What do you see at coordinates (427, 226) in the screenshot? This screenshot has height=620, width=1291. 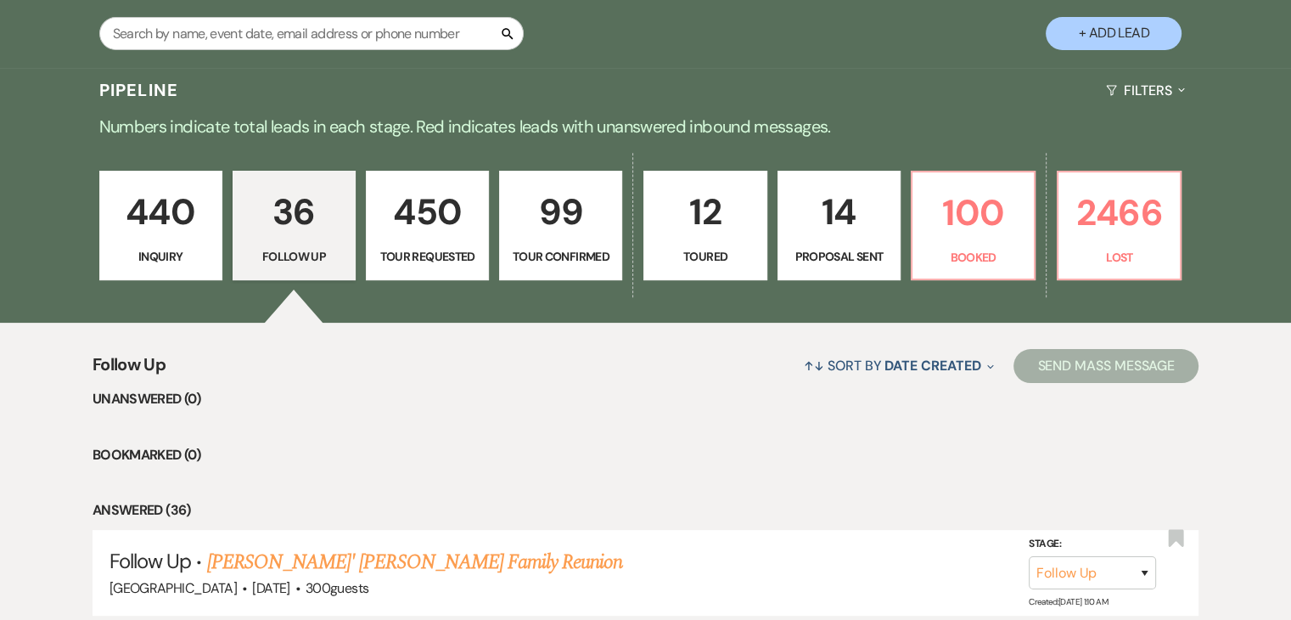 I see `a: 450Tour Requested` at bounding box center [427, 226].